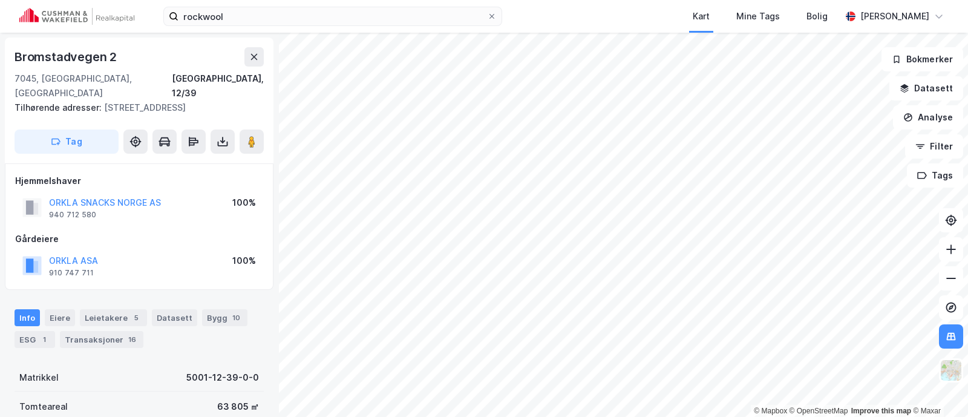 The height and width of the screenshot is (417, 968). Describe the element at coordinates (935, 175) in the screenshot. I see `button: Tags` at that location.